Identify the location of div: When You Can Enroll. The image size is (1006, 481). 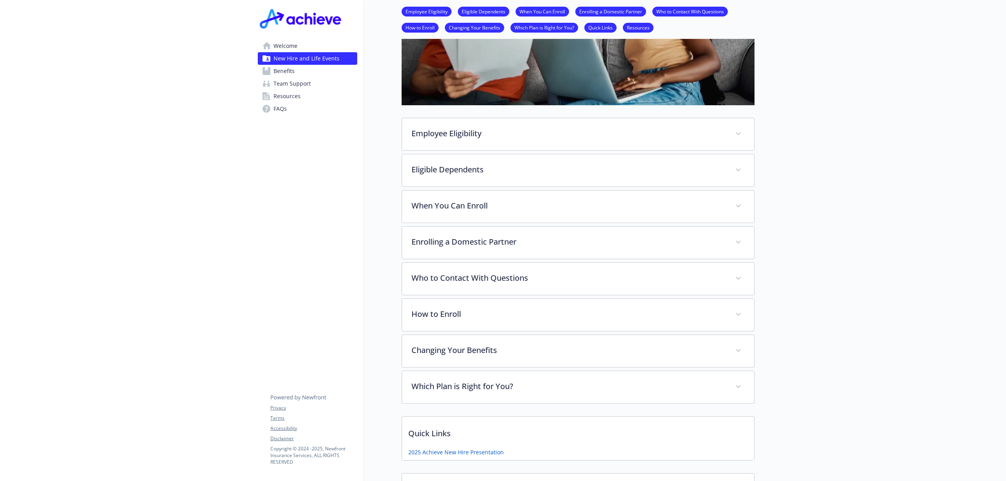
(578, 207).